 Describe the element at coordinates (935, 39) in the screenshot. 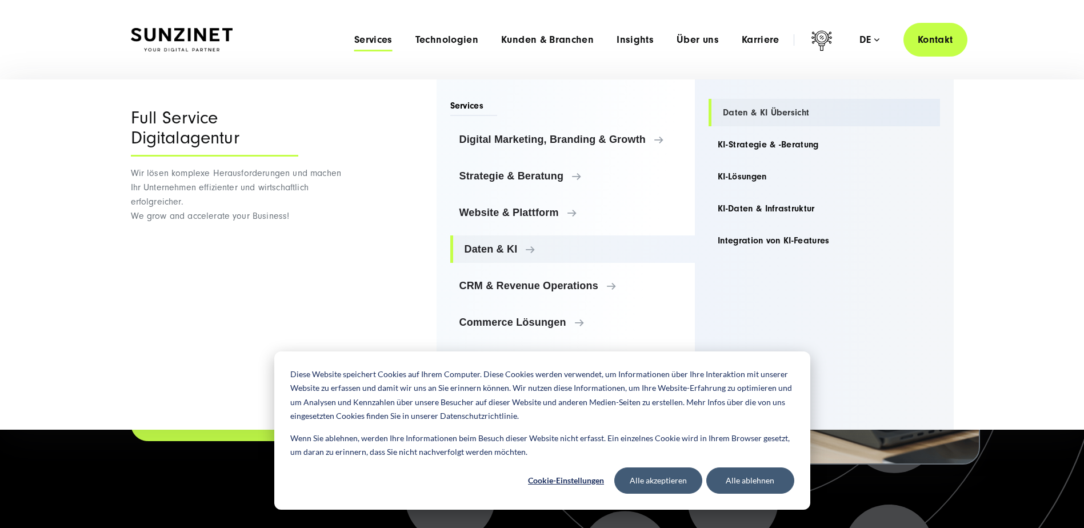

I see `a: Kontakt` at that location.